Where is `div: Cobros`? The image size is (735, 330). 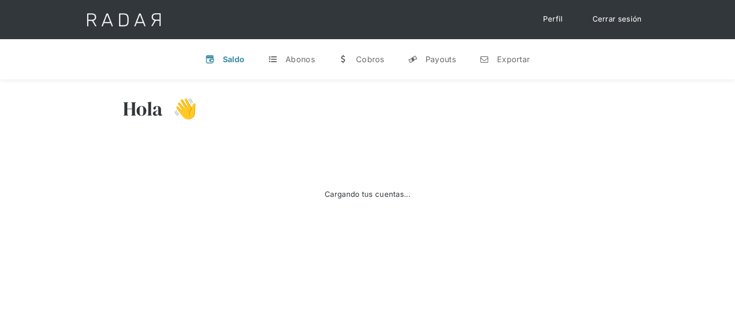
div: Cobros is located at coordinates (370, 59).